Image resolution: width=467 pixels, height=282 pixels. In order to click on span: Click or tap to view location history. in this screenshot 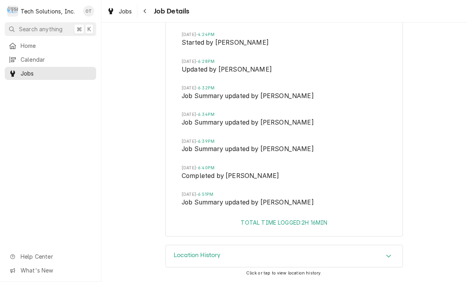, I will do `click(284, 273)`.